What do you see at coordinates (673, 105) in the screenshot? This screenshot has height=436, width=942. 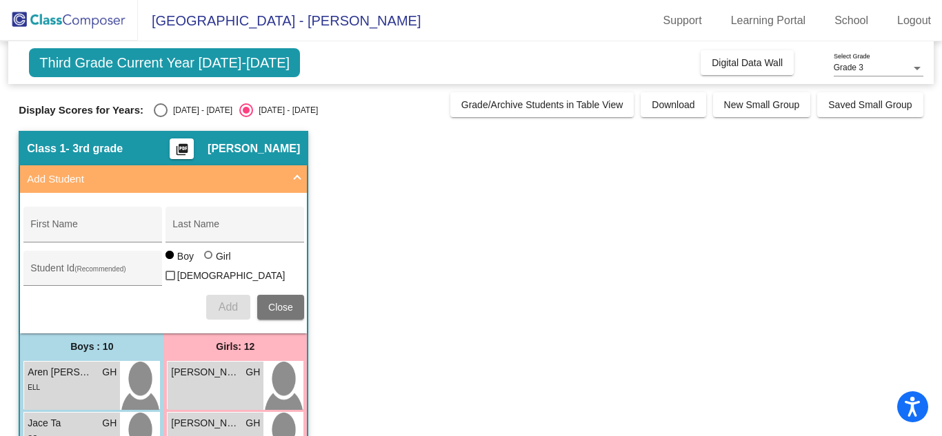 I see `span: Download` at bounding box center [673, 105].